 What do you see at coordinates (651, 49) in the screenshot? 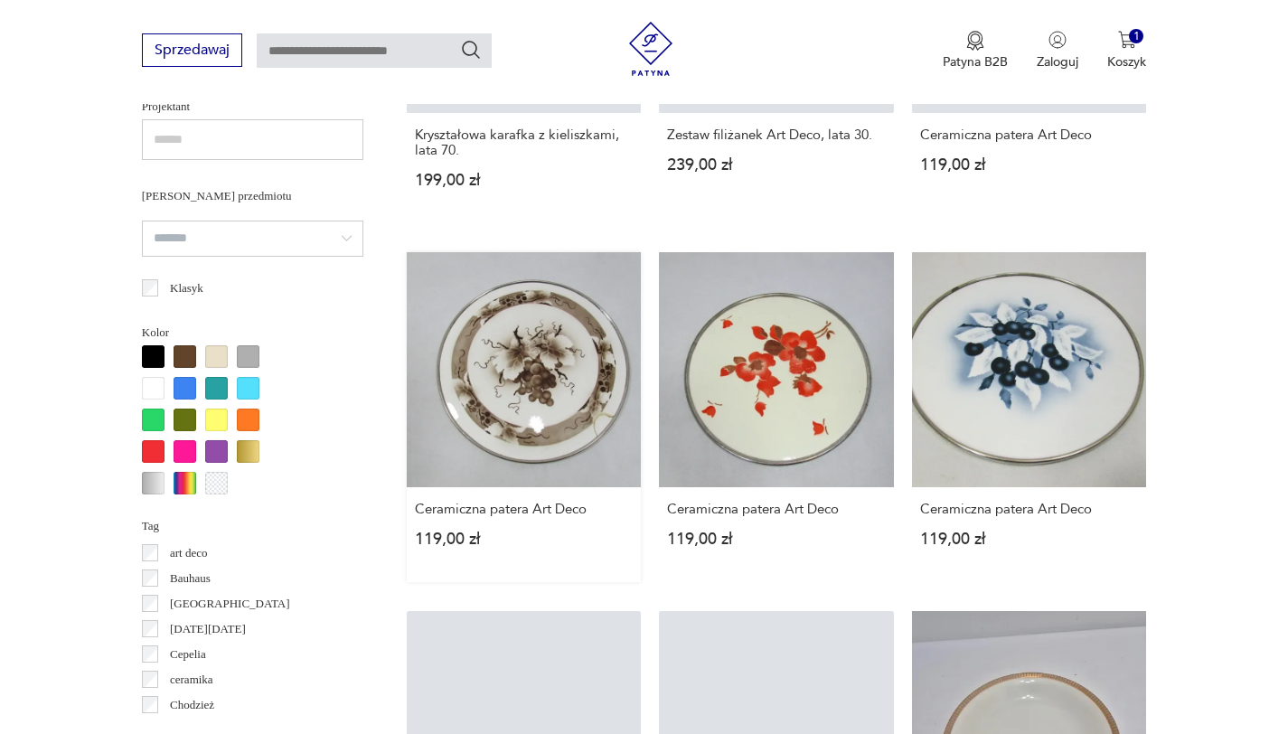
I see `img: Patyna - sklep z meblami i dekoracjami vintage` at bounding box center [651, 49].